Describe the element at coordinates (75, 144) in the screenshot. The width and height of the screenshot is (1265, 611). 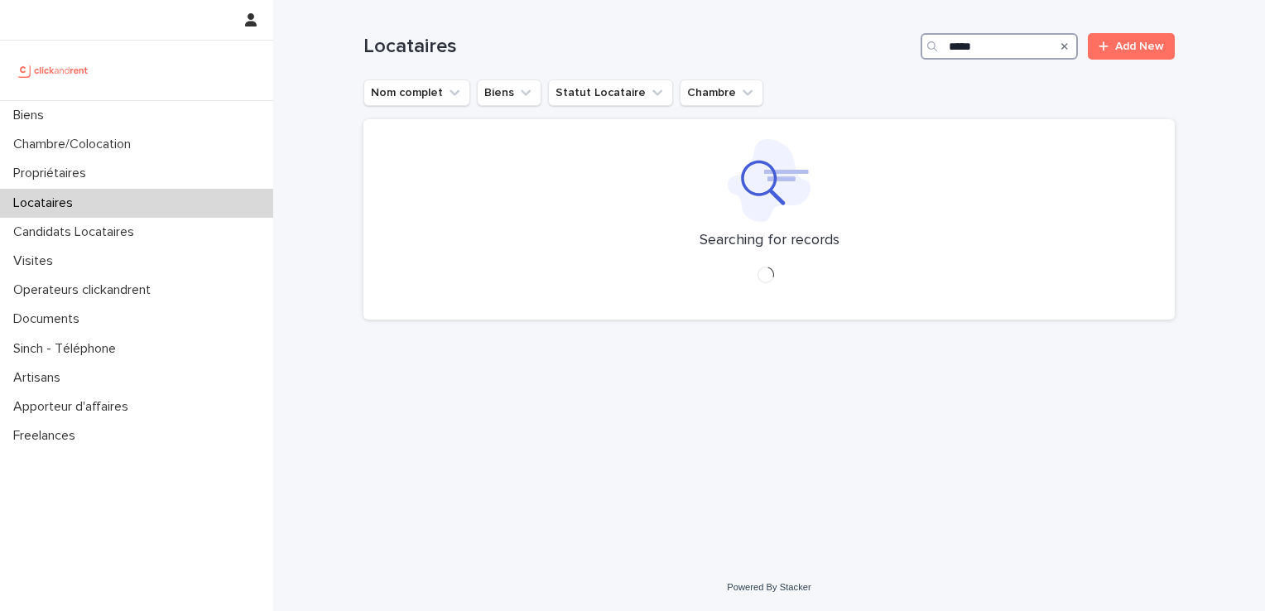
I see `p: Chambre/Colocation` at that location.